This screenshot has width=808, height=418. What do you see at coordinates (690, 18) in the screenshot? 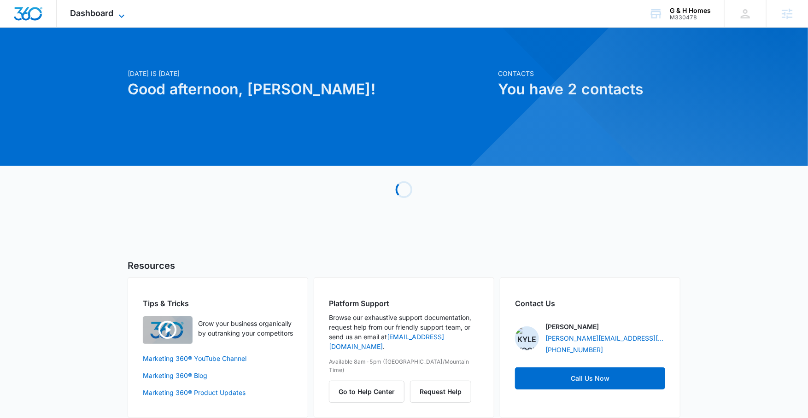
I see `div: account id` at bounding box center [690, 18].